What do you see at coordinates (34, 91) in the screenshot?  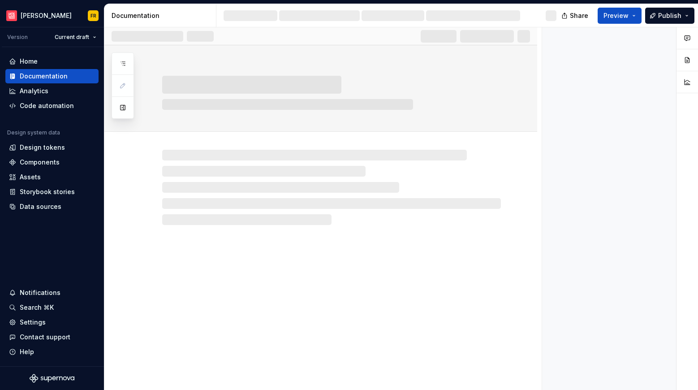 I see `div: Analytics` at bounding box center [34, 91].